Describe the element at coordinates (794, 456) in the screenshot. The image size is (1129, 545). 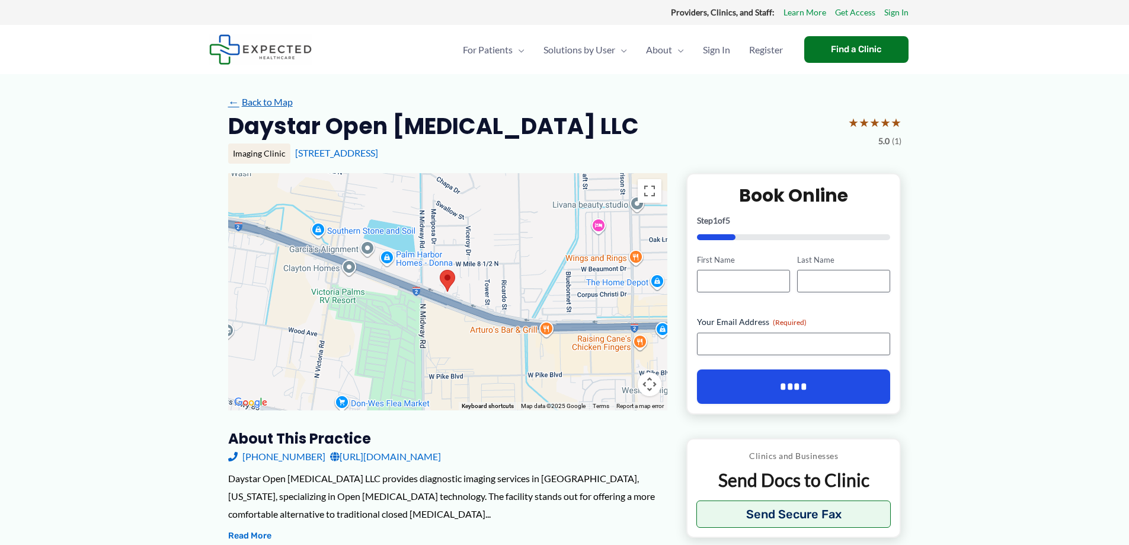
I see `p: Clinics and Businesses` at that location.